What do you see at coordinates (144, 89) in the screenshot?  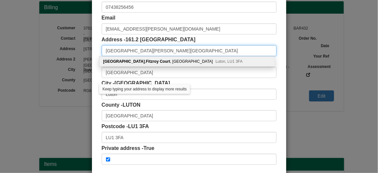 I see `div: Keep typing your address to display more results` at bounding box center [144, 89].